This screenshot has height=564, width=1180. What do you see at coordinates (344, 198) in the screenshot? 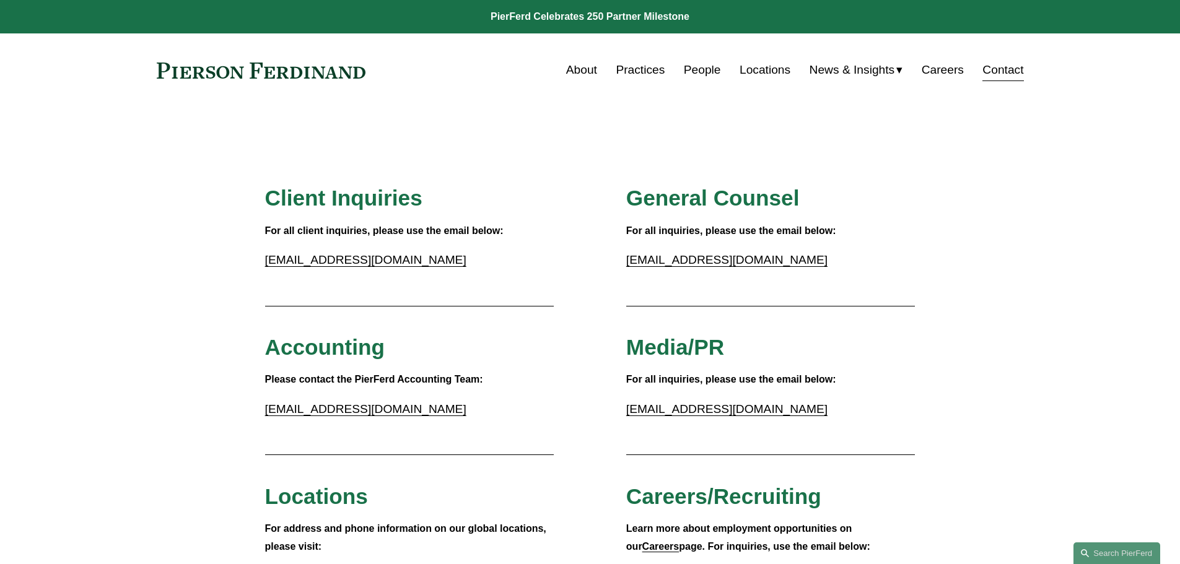
I see `span: Client Inquiries` at bounding box center [344, 198].